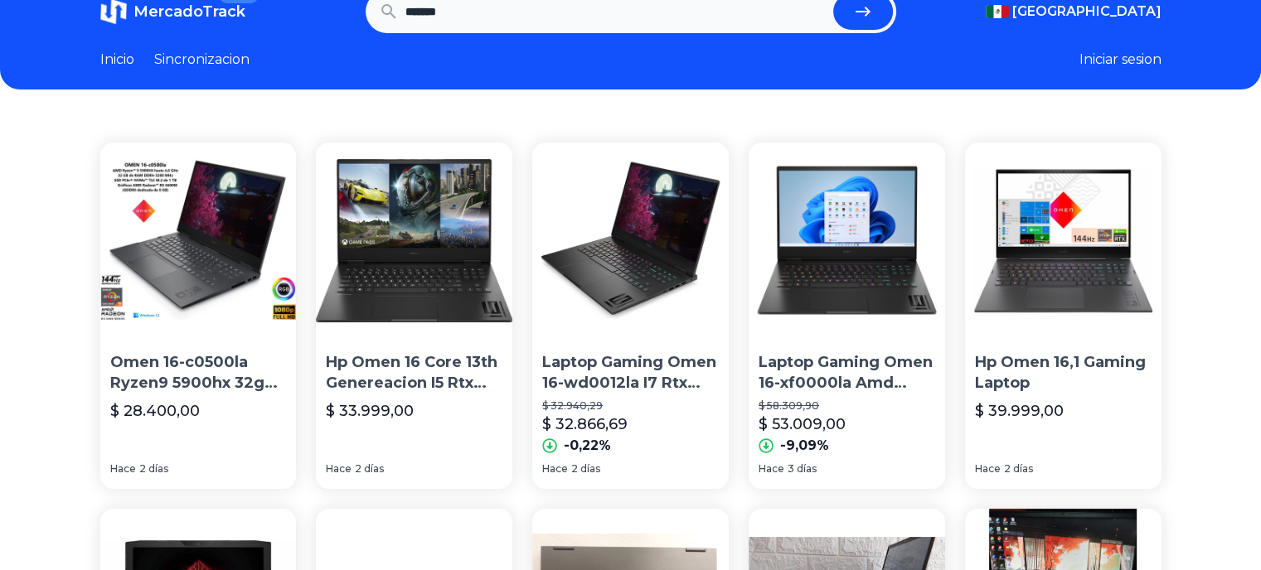 This screenshot has height=570, width=1261. I want to click on p: Hp Omen 16,1 Gaming Laptop, so click(1063, 373).